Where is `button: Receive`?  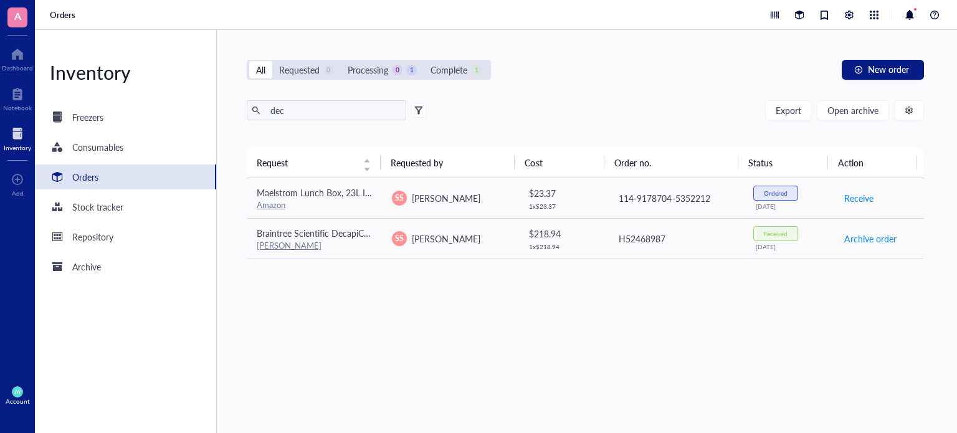
button: Receive is located at coordinates (859, 198).